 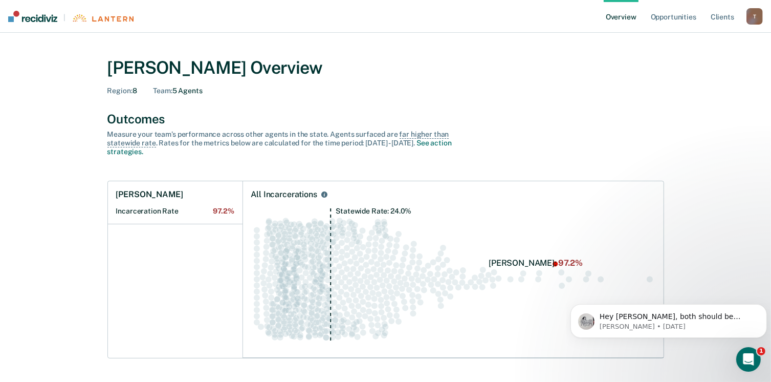 I want to click on div: Swarm plot of all incarceration rates in the state for ALL caseloads, highlighting values of 97.2..., so click(x=453, y=278).